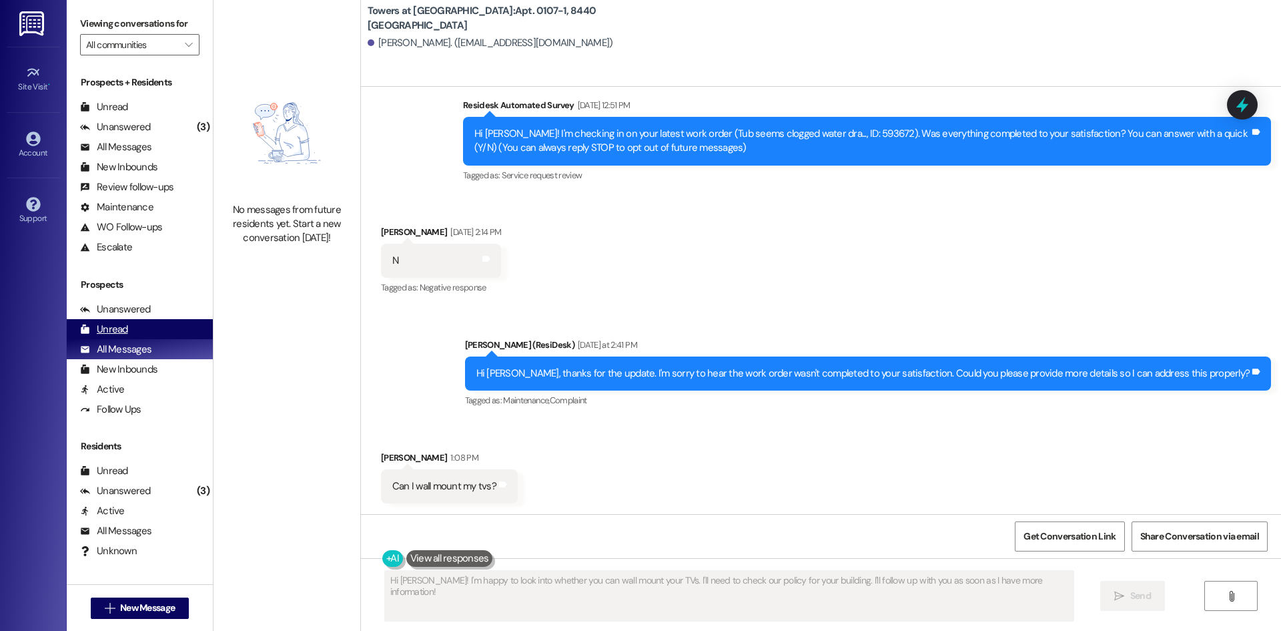 The width and height of the screenshot is (1281, 631). Describe the element at coordinates (140, 608) in the screenshot. I see `button: New Message` at that location.